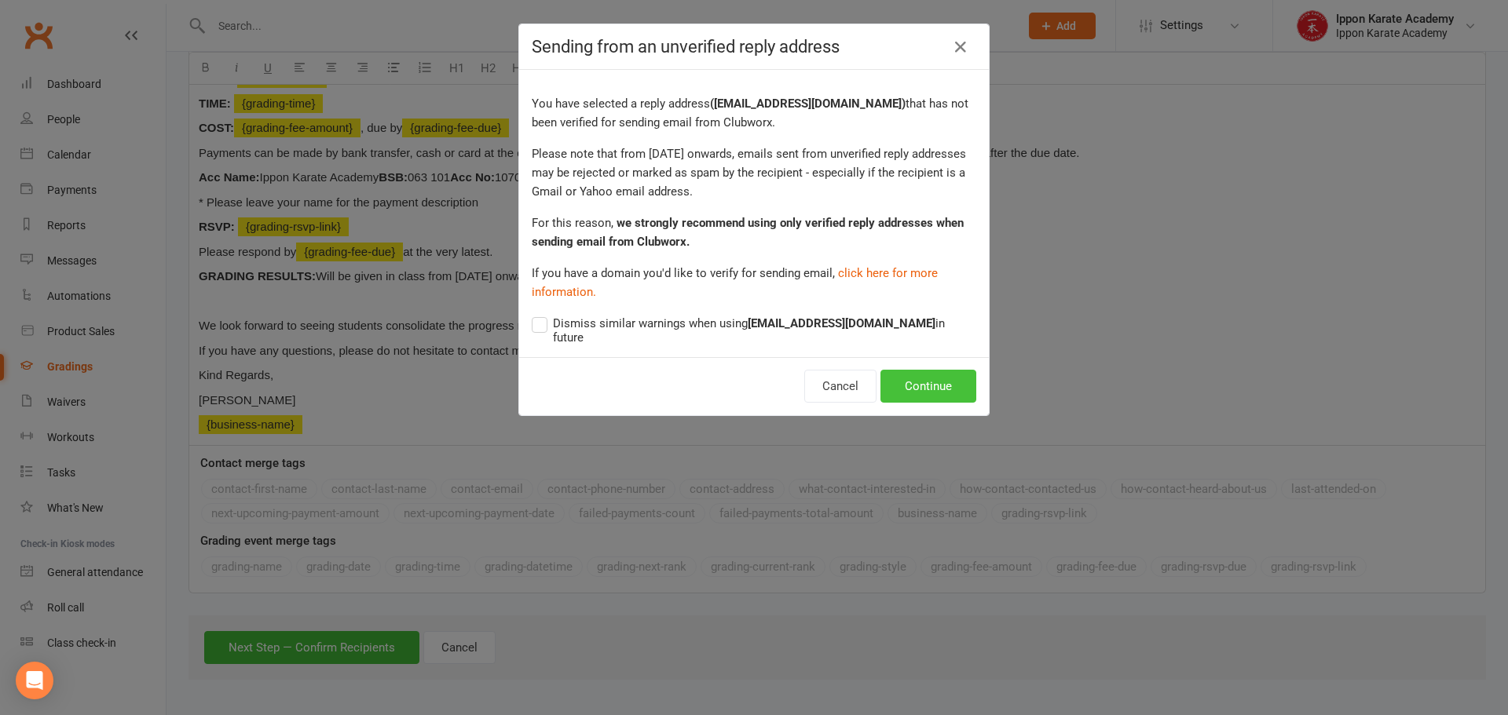  I want to click on span: Dismiss similar warnings when using in future, so click(764, 329).